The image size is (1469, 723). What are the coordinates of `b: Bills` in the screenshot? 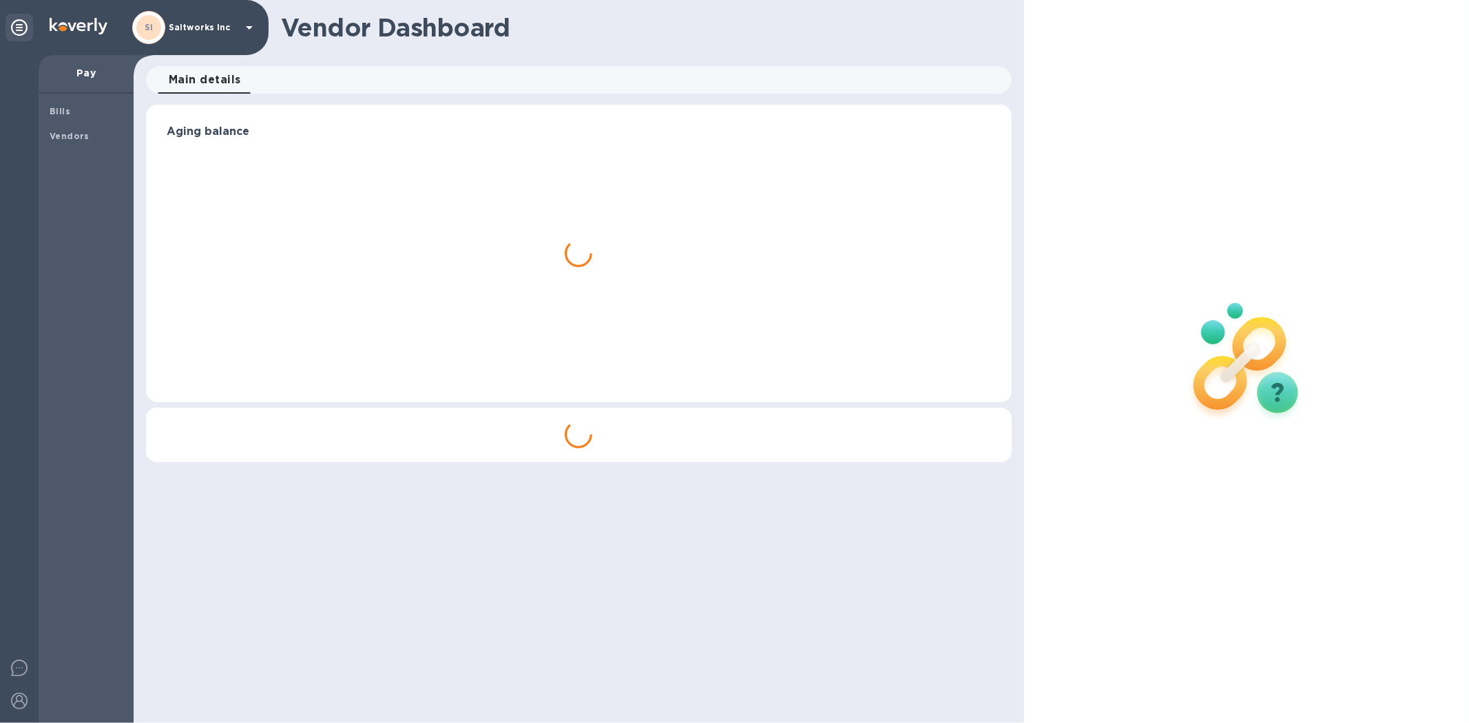 It's located at (60, 111).